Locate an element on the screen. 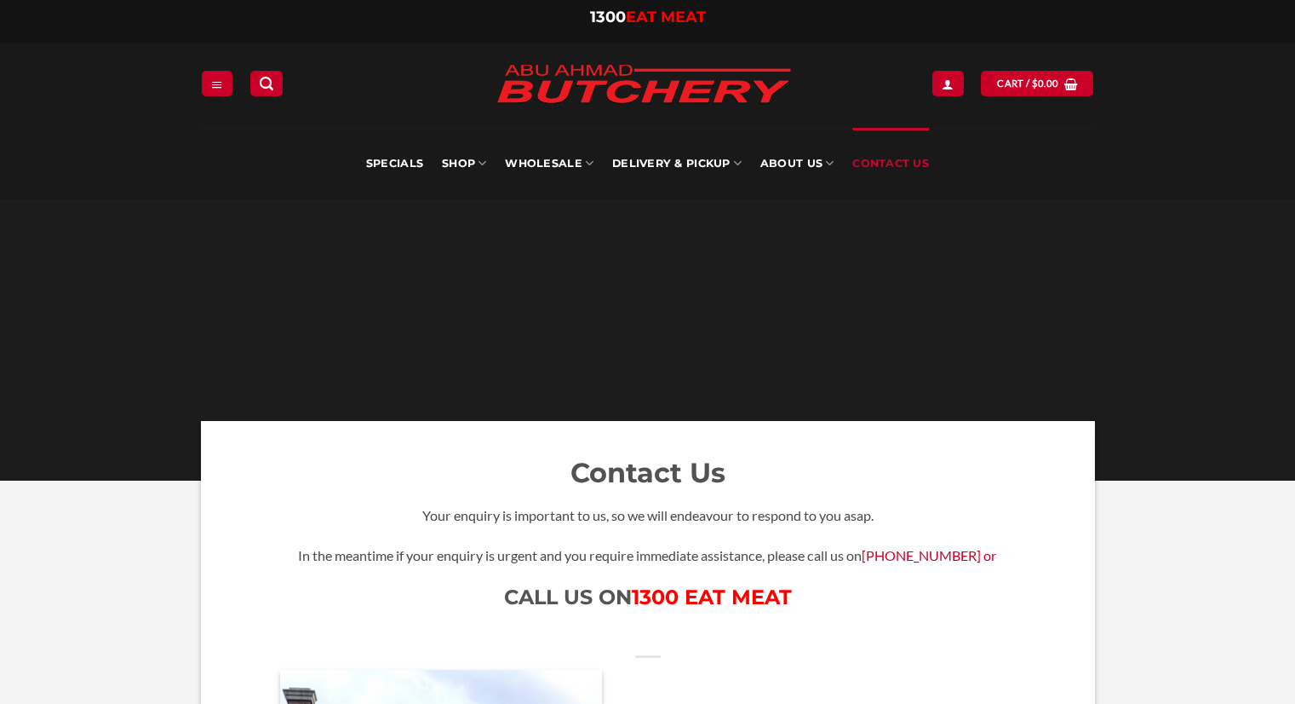 This screenshot has height=704, width=1295. p: Your enquiry is important to us, so we will endeavour to respond to you asap. is located at coordinates (648, 515).